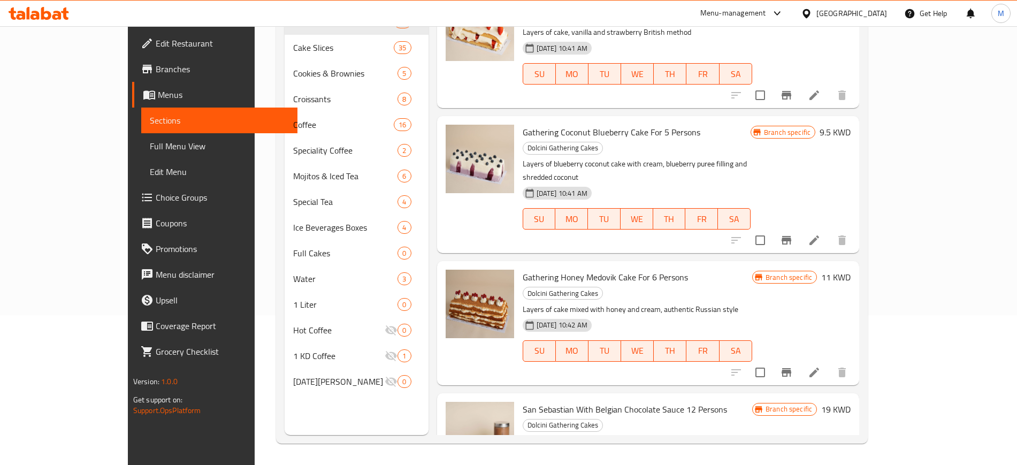 The width and height of the screenshot is (1017, 465). Describe the element at coordinates (214, 43) in the screenshot. I see `a: Edit Restaurant` at that location.